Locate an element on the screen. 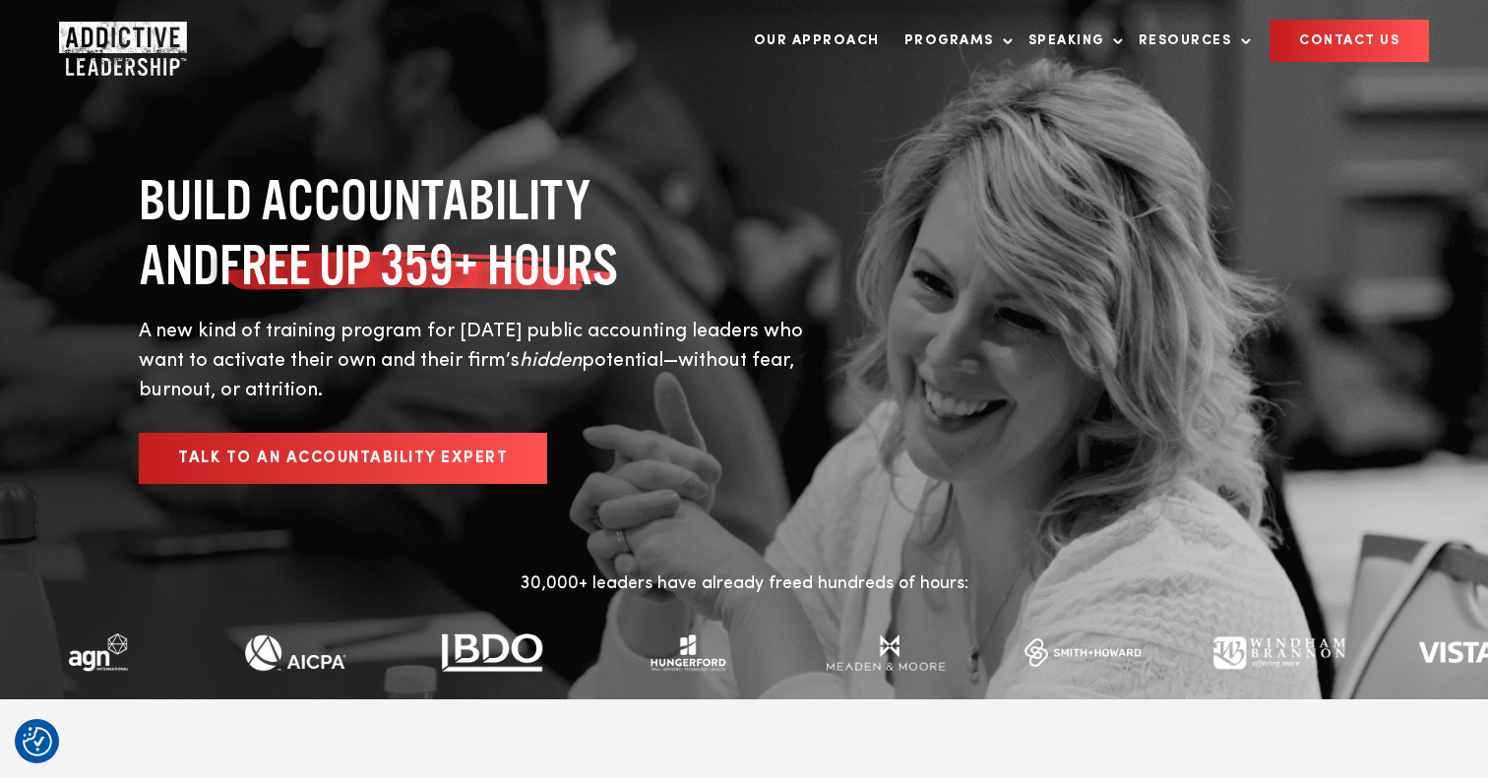 This screenshot has height=778, width=1488. a: Our Approach is located at coordinates (817, 40).